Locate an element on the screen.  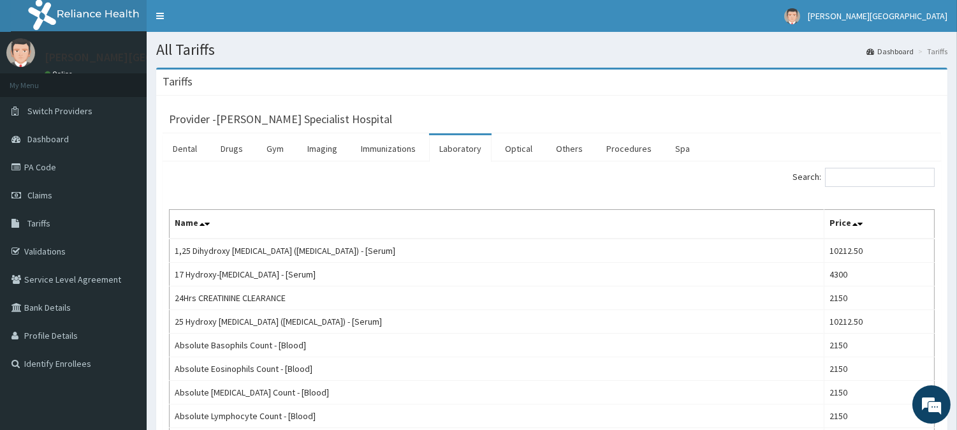
a: Online is located at coordinates (60, 74).